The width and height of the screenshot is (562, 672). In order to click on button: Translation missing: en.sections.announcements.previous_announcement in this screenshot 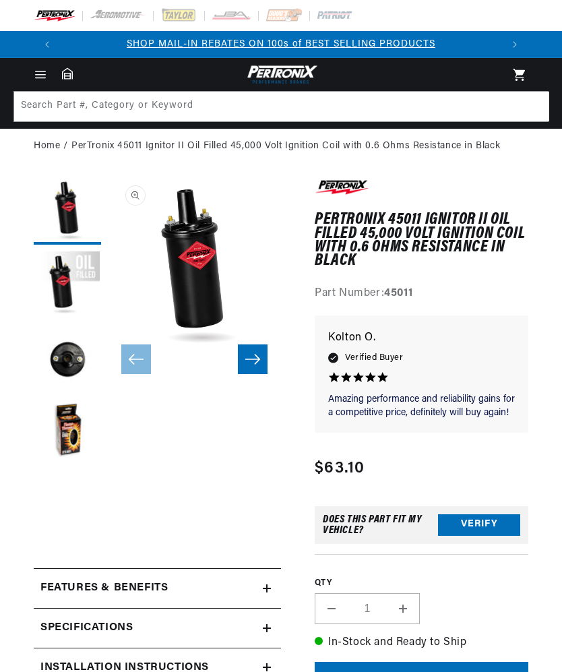, I will do `click(47, 44)`.